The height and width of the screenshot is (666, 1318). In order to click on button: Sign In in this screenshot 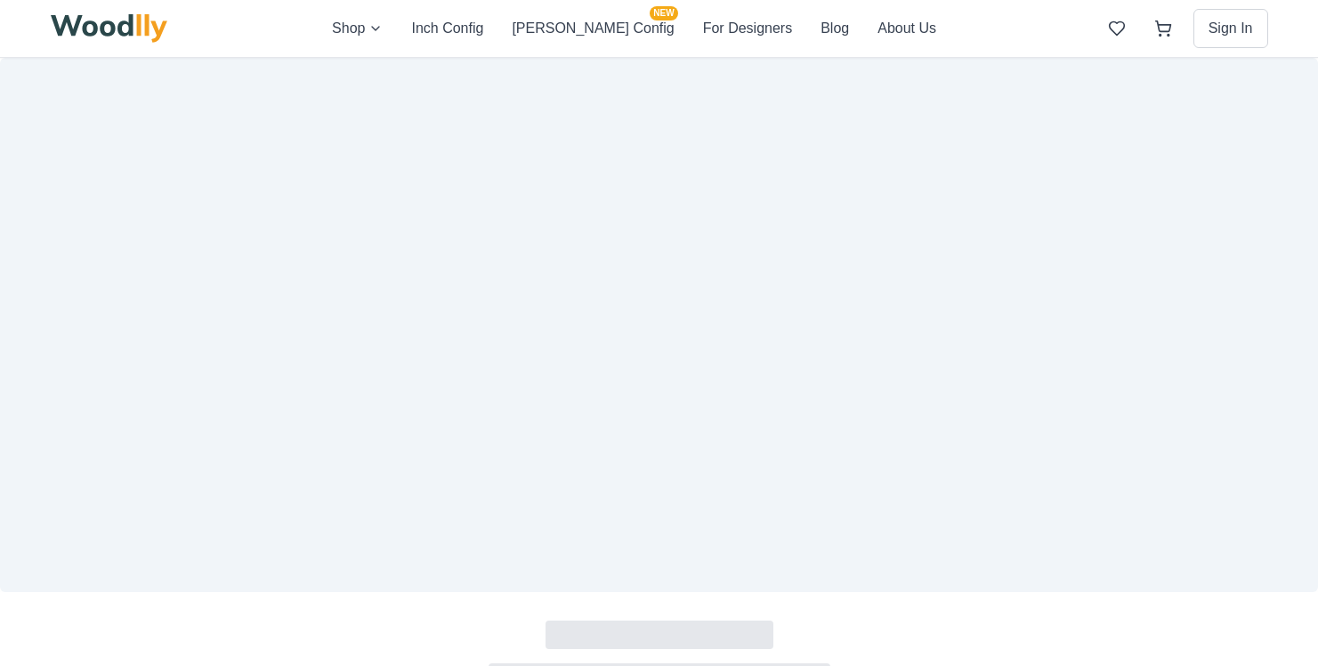, I will do `click(1231, 28)`.